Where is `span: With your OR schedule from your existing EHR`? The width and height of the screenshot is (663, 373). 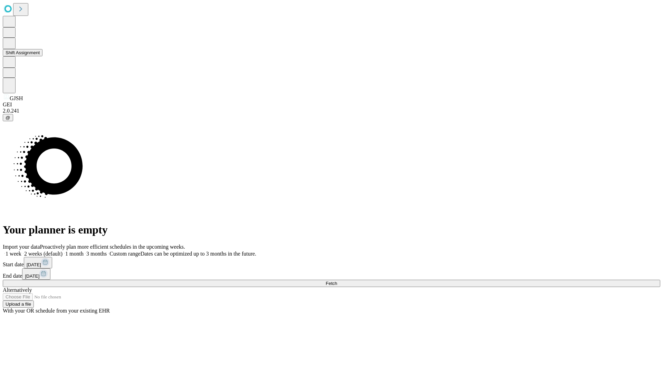 span: With your OR schedule from your existing EHR is located at coordinates (56, 311).